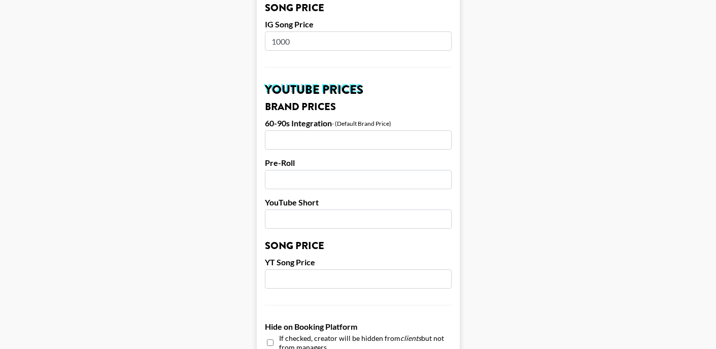  Describe the element at coordinates (358, 262) in the screenshot. I see `label: YT Song Price` at that location.